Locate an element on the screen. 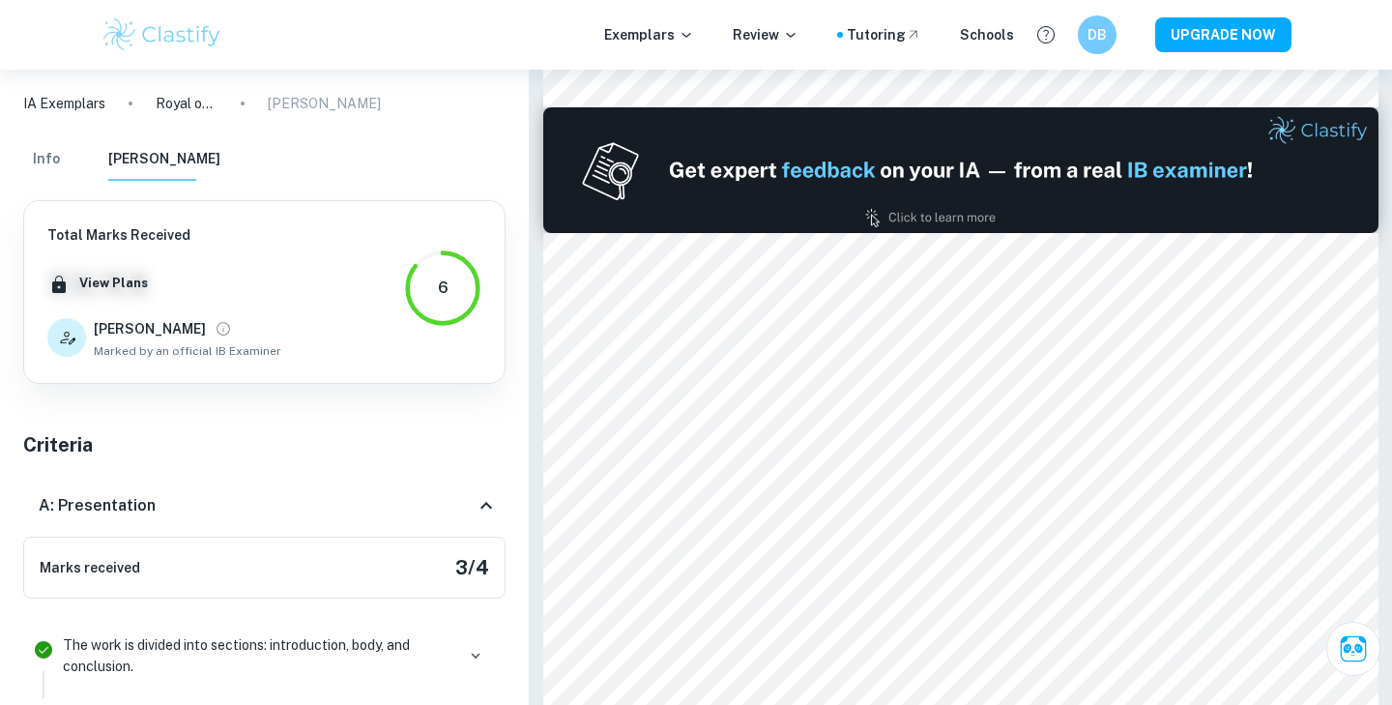 The width and height of the screenshot is (1392, 705). p: Review is located at coordinates (766, 35).